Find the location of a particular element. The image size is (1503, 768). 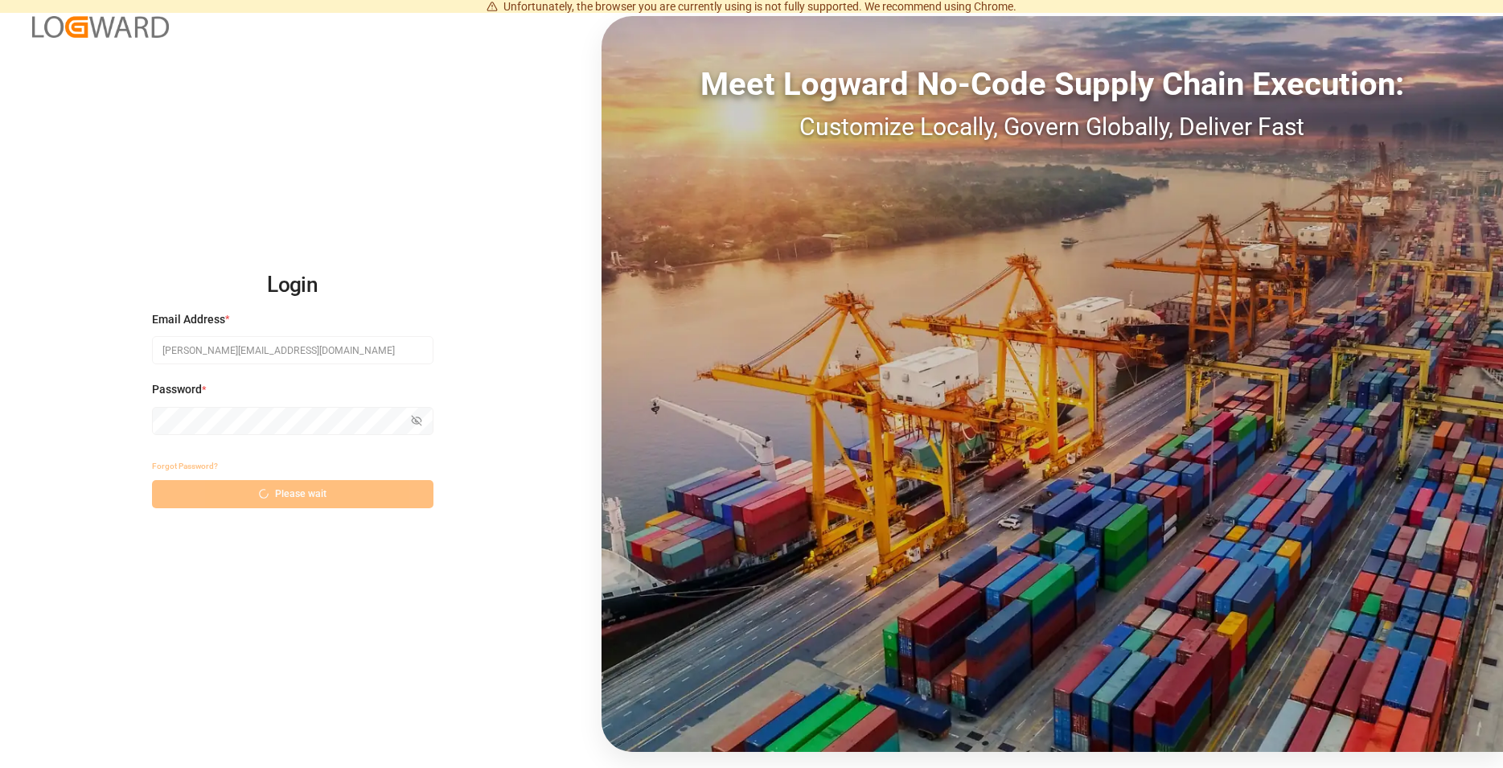

input: Enter your email is located at coordinates (293, 350).